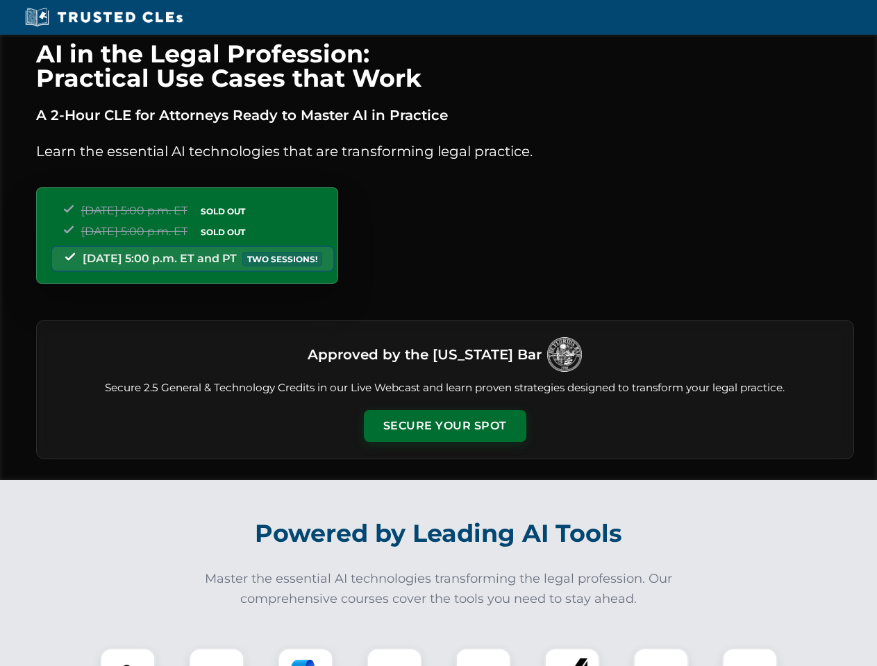  I want to click on h2: Powered by Leading AI Tools, so click(439, 534).